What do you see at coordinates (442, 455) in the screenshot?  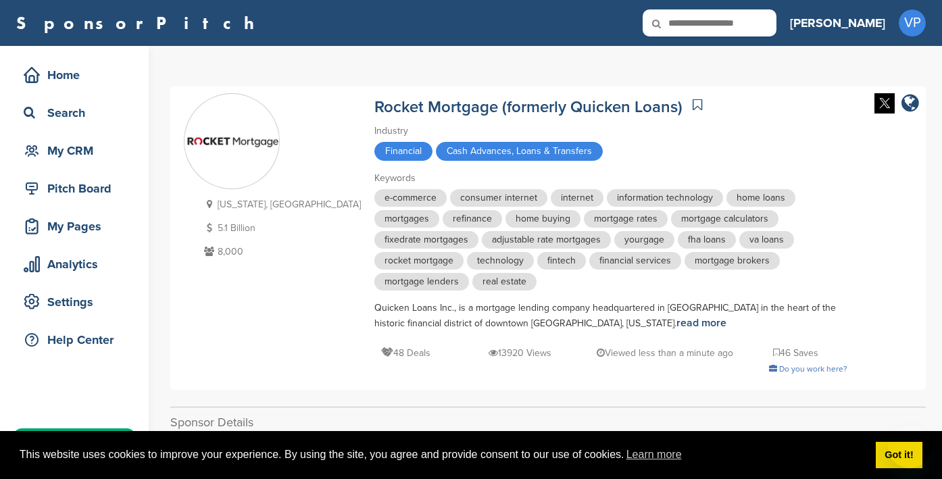 I see `span: This website uses cookies to improve your experience. By using the site, you agree and provide co...` at bounding box center [442, 455].